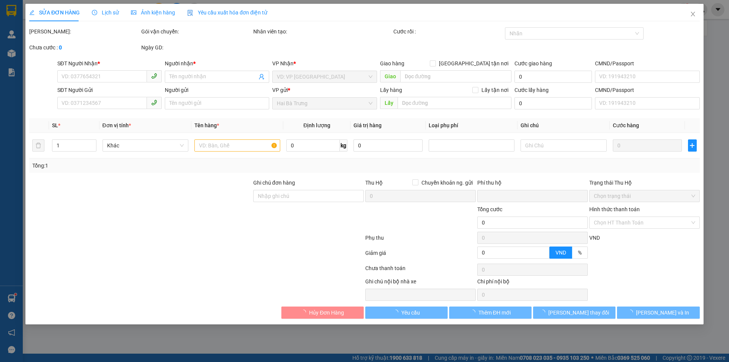 The image size is (729, 362). What do you see at coordinates (196, 32) in the screenshot?
I see `div: Gói vận chuyển:` at bounding box center [196, 32].